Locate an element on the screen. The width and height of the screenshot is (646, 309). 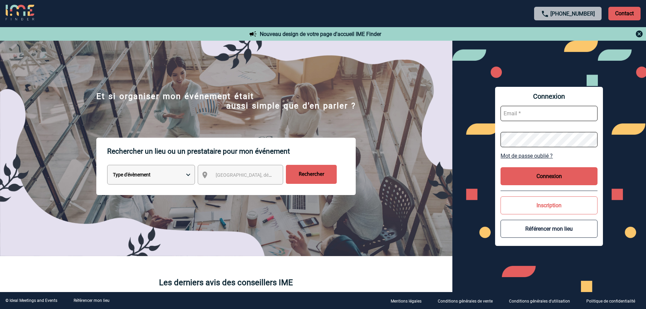
button: Référencer mon lieu is located at coordinates (549, 229).